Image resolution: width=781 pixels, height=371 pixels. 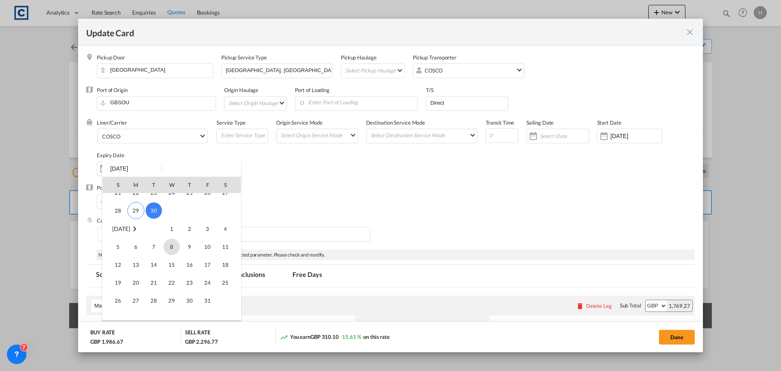 I want to click on td: Wednesday October 1 2025, so click(x=172, y=229).